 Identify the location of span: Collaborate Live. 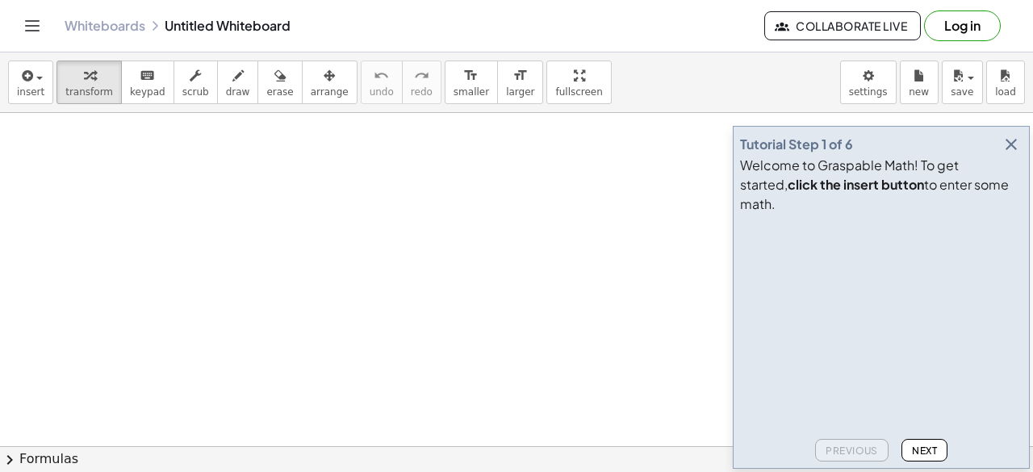
(842, 26).